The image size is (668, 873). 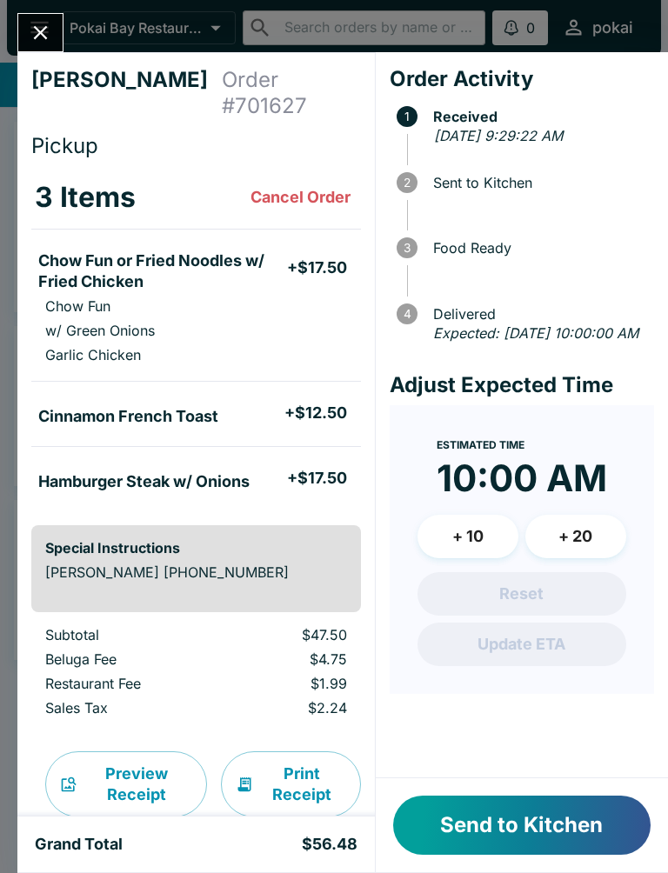 What do you see at coordinates (300, 197) in the screenshot?
I see `button: Cancel Order` at bounding box center [300, 197].